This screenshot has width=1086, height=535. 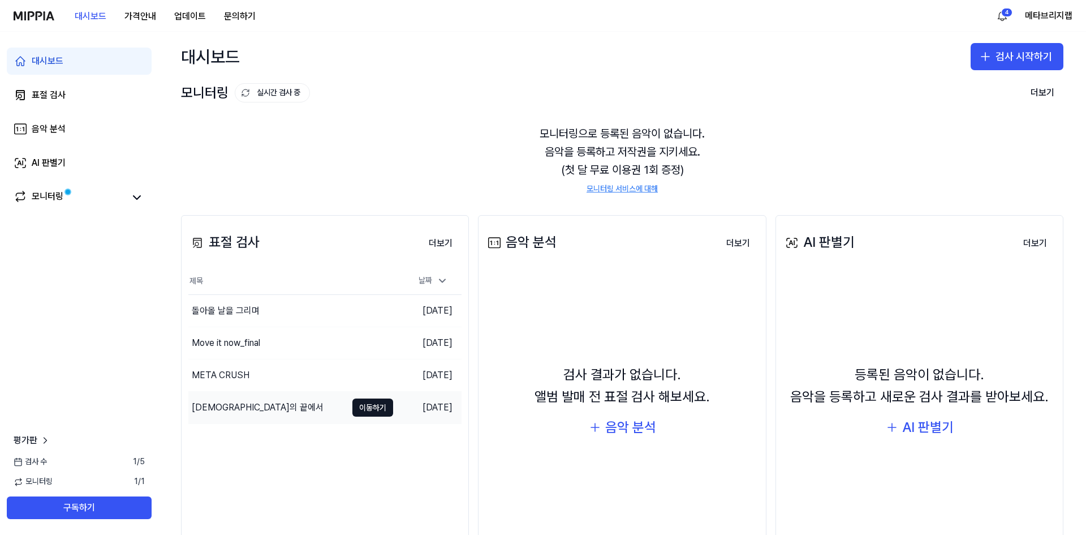 I want to click on img: logo, so click(x=34, y=16).